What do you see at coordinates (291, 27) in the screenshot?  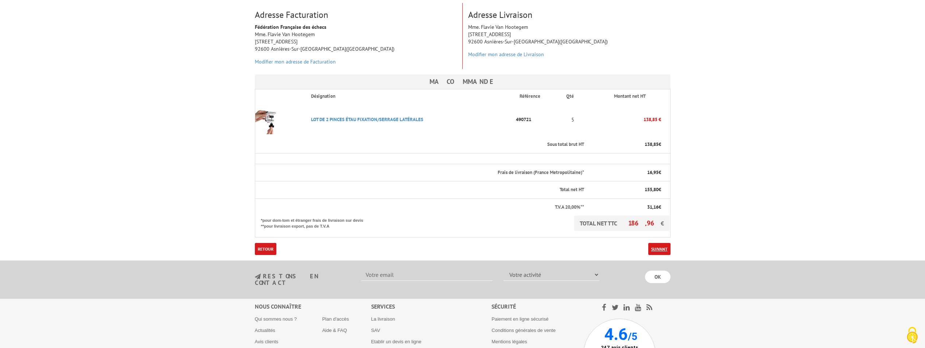 I see `strong: Fédération Française des échecs` at bounding box center [291, 27].